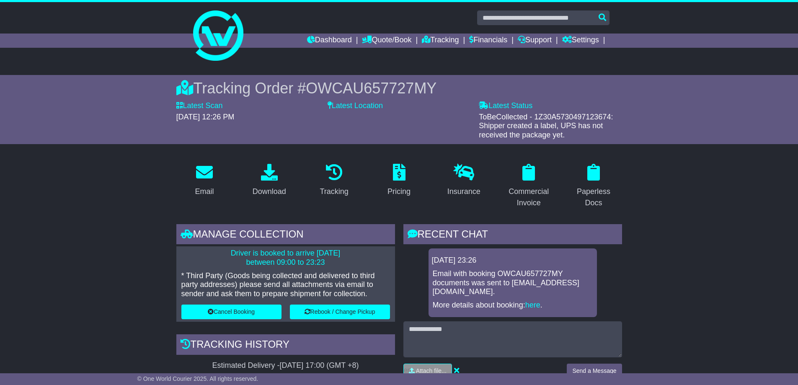 The width and height of the screenshot is (798, 385). Describe the element at coordinates (528, 186) in the screenshot. I see `a: Commercial Invoice` at that location.